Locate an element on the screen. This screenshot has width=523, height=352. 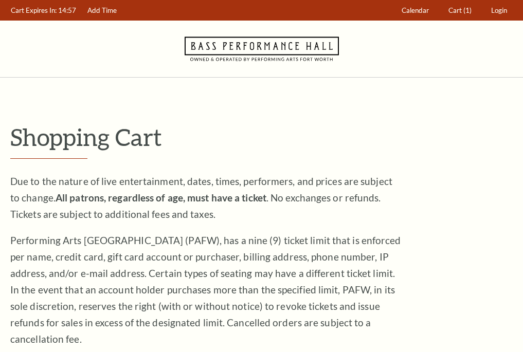
a: Add Time is located at coordinates (102, 10).